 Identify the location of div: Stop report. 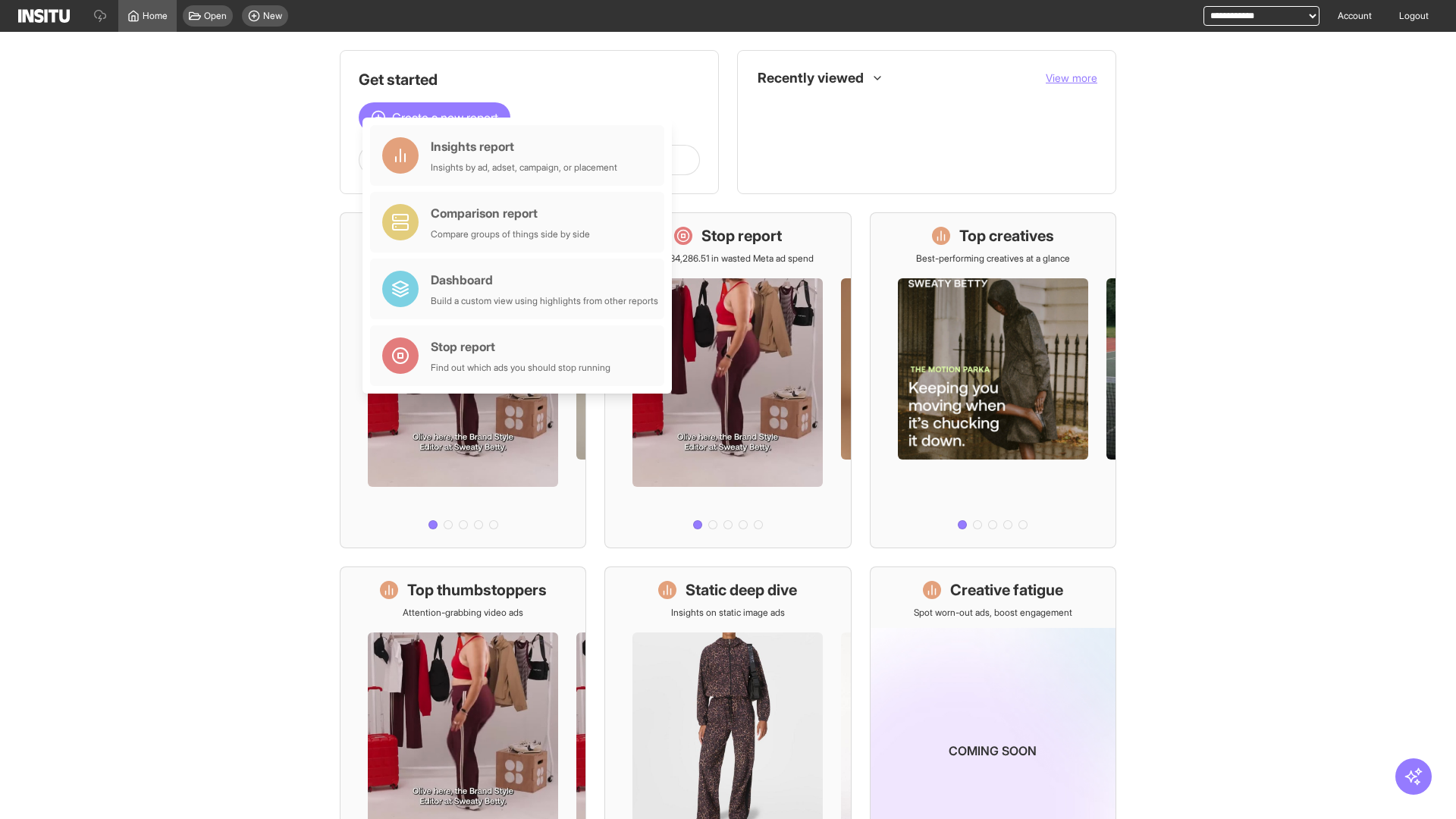
(520, 347).